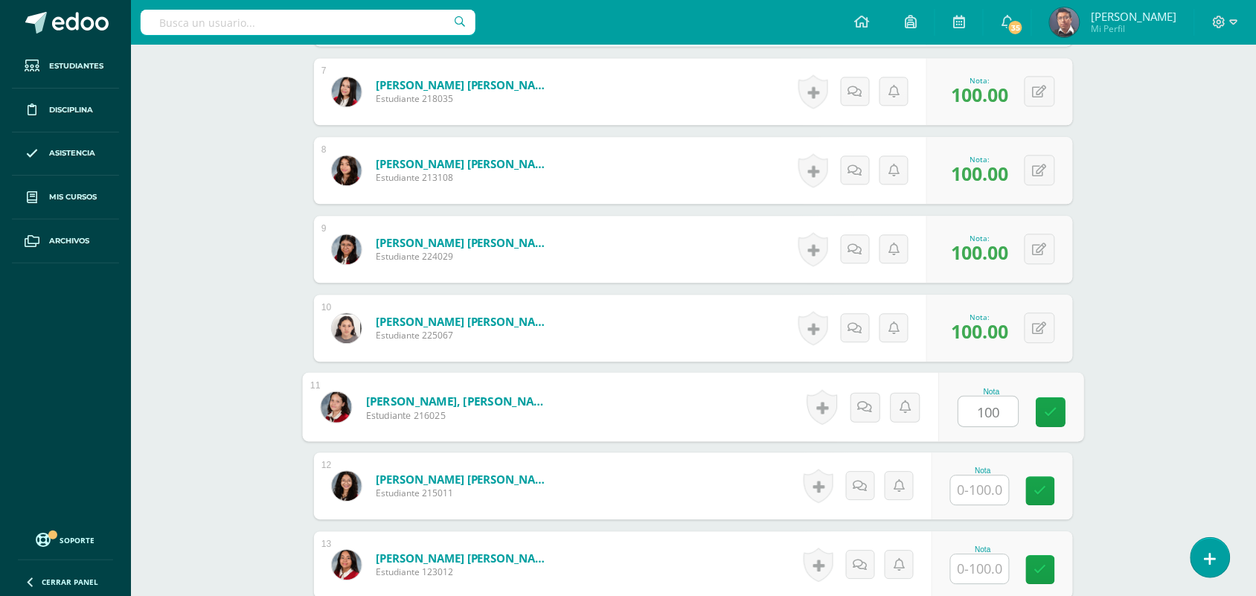  I want to click on span: Mi Perfil, so click(1133, 28).